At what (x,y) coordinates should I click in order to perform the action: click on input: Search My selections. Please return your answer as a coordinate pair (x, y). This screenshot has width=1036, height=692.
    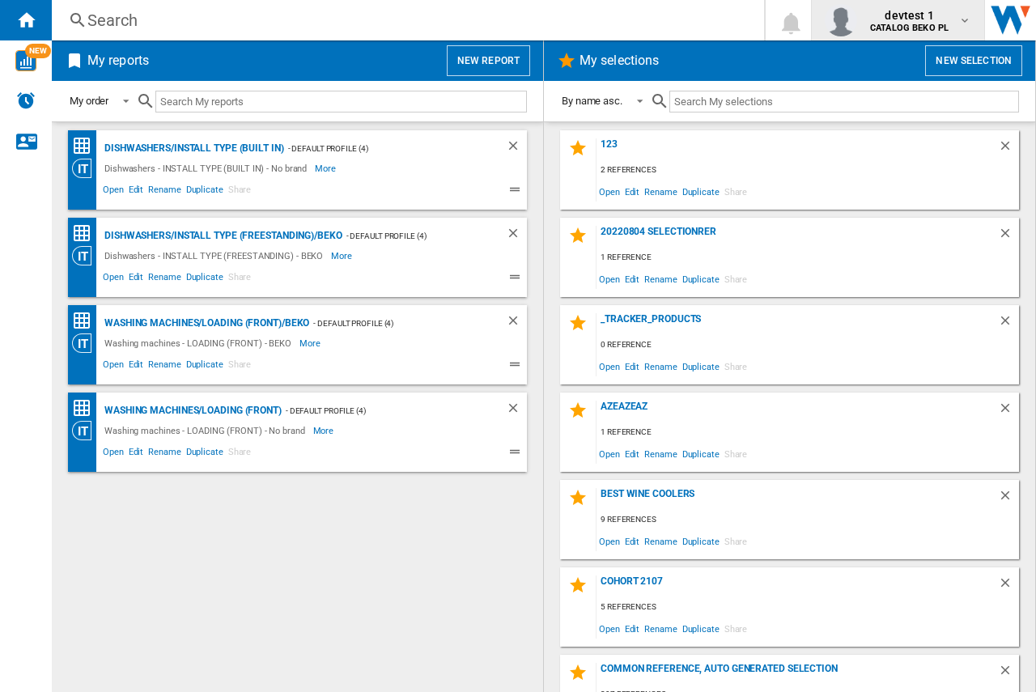
    Looking at the image, I should click on (844, 101).